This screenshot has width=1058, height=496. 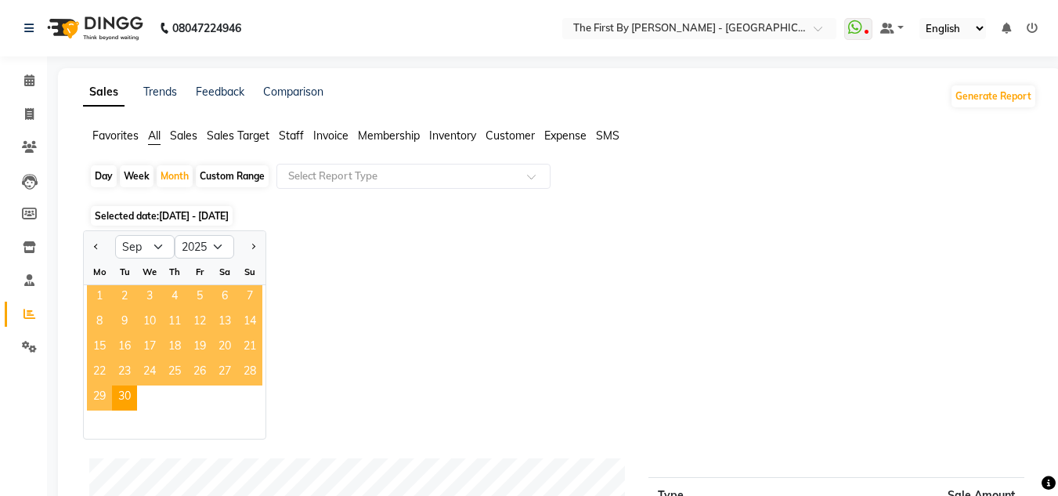 I want to click on div: Saturday, September 13, 2025, so click(x=225, y=323).